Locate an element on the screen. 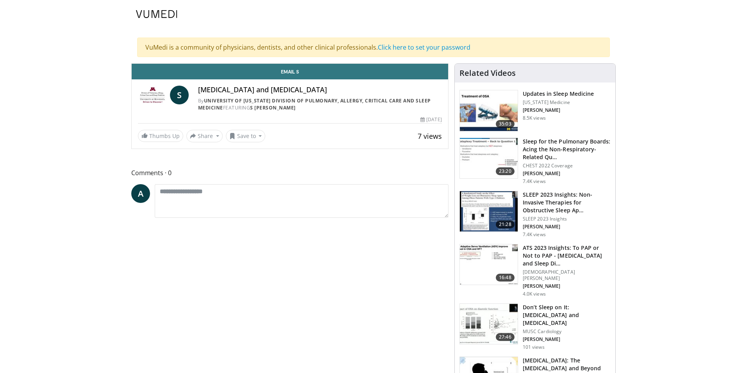 The width and height of the screenshot is (747, 373). img: VuMedi Logo is located at coordinates (157, 14).